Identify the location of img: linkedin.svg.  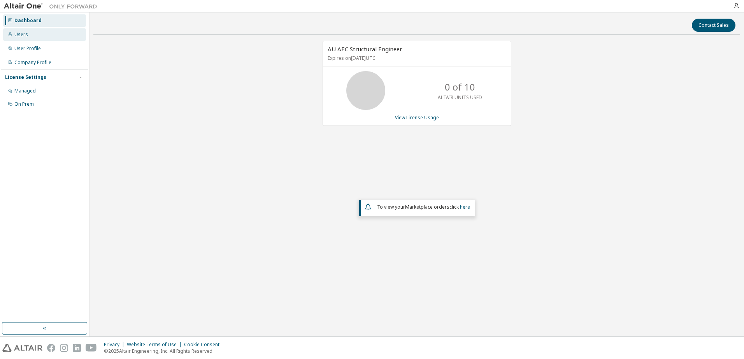
(77, 348).